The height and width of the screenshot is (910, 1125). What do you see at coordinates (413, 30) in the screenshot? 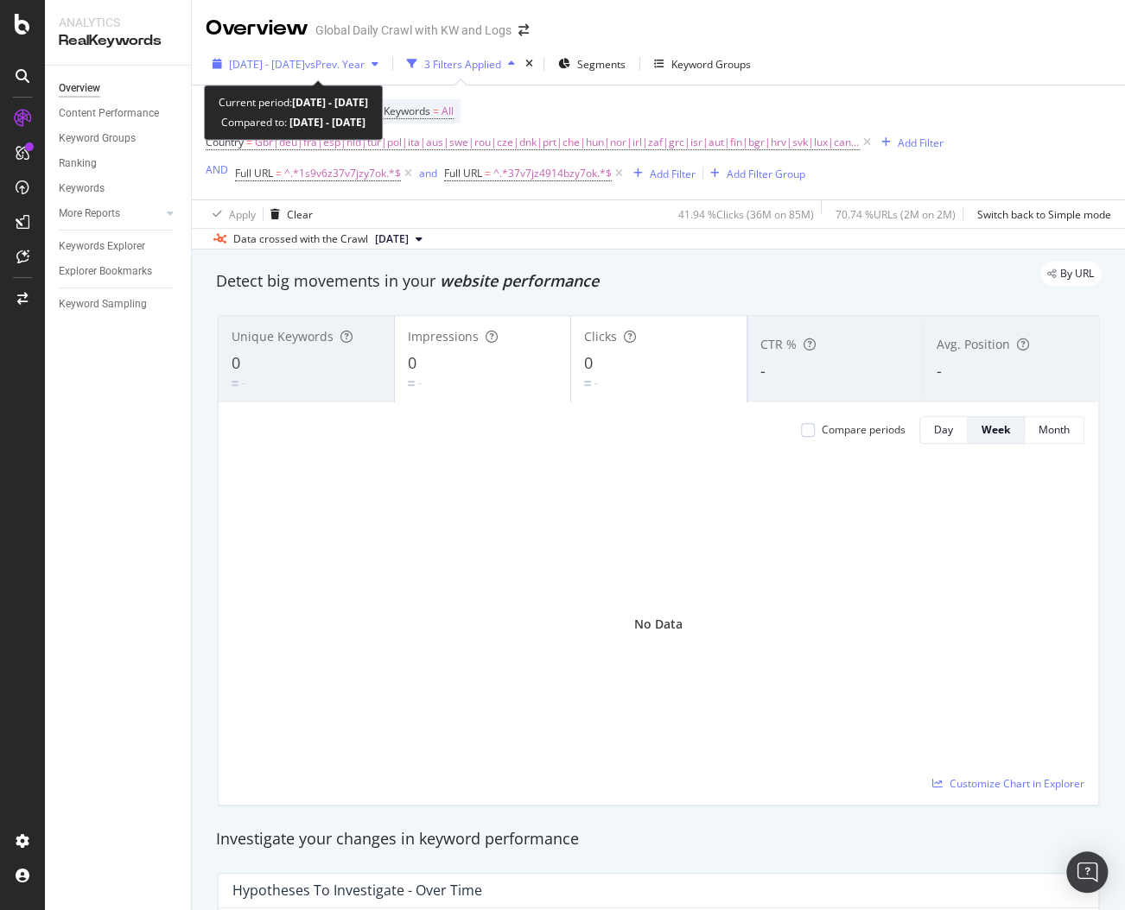
I see `div: Global Daily Crawl with KW and Logs` at bounding box center [413, 30].